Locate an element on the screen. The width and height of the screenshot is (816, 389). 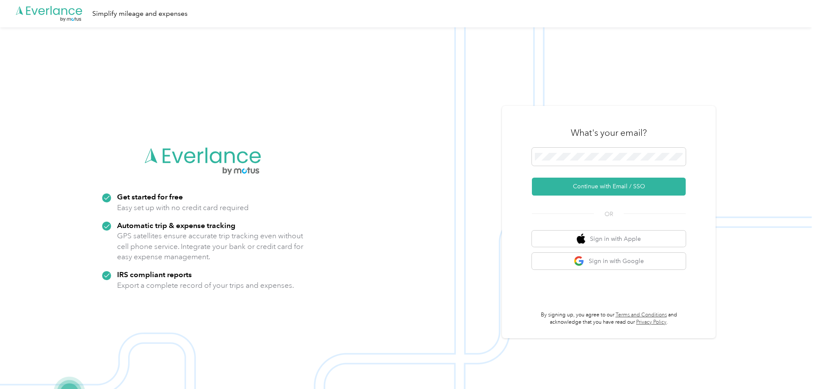
p: Export a complete record of your trips and expenses. is located at coordinates (206, 286).